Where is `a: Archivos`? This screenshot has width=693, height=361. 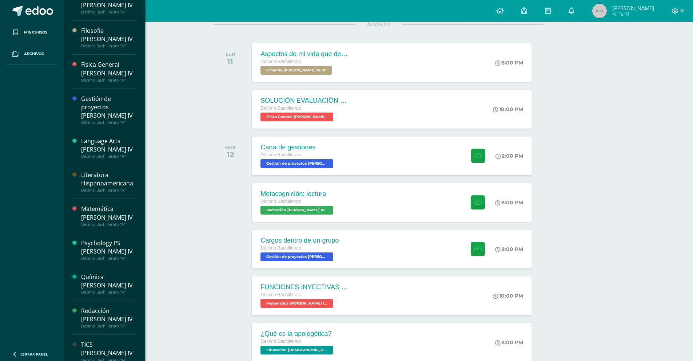 a: Archivos is located at coordinates (32, 54).